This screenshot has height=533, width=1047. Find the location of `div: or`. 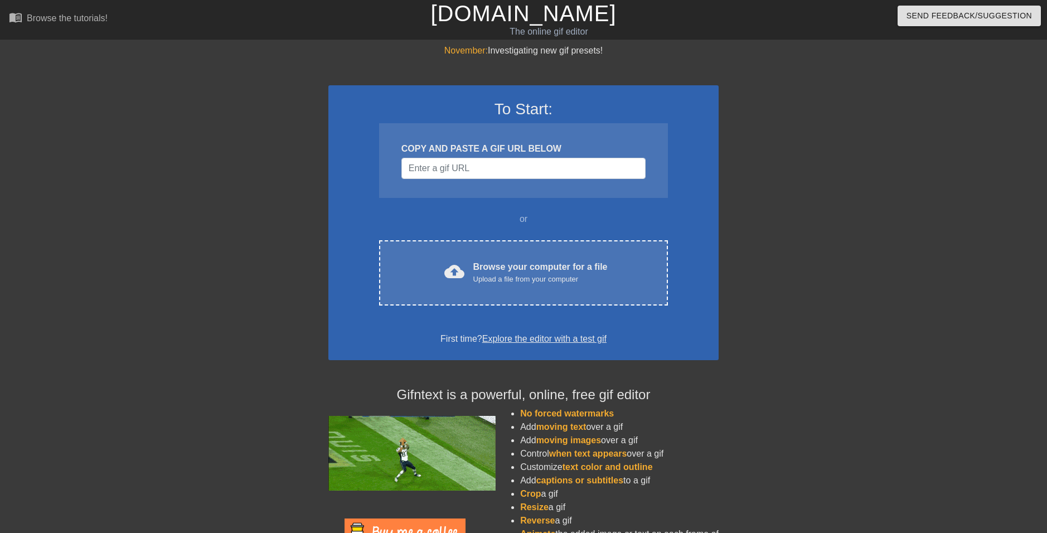

div: or is located at coordinates (524, 219).